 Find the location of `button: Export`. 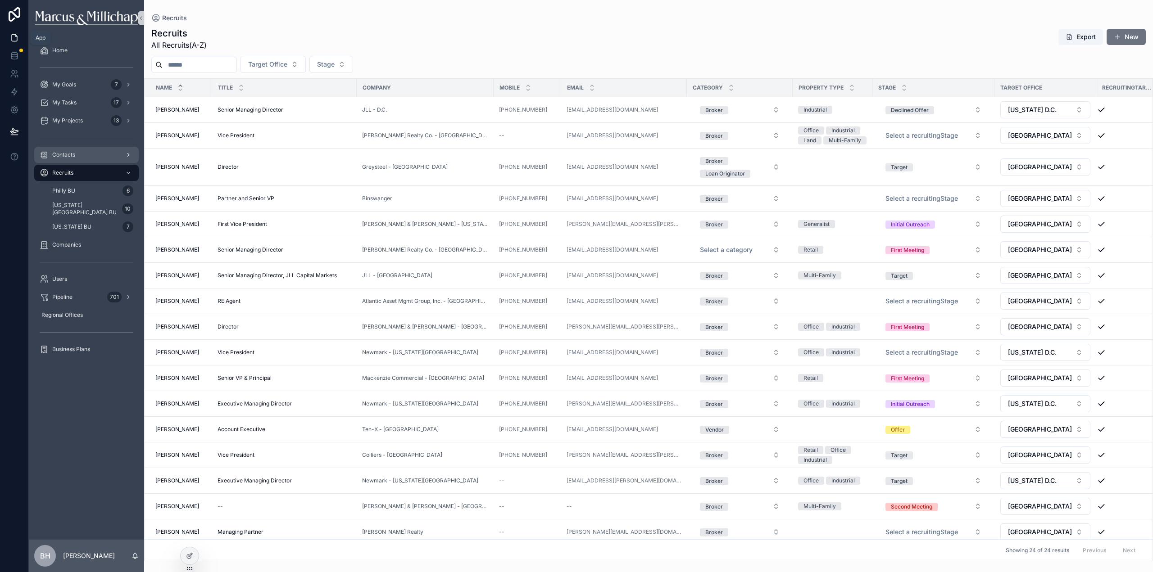

button: Export is located at coordinates (1080, 37).